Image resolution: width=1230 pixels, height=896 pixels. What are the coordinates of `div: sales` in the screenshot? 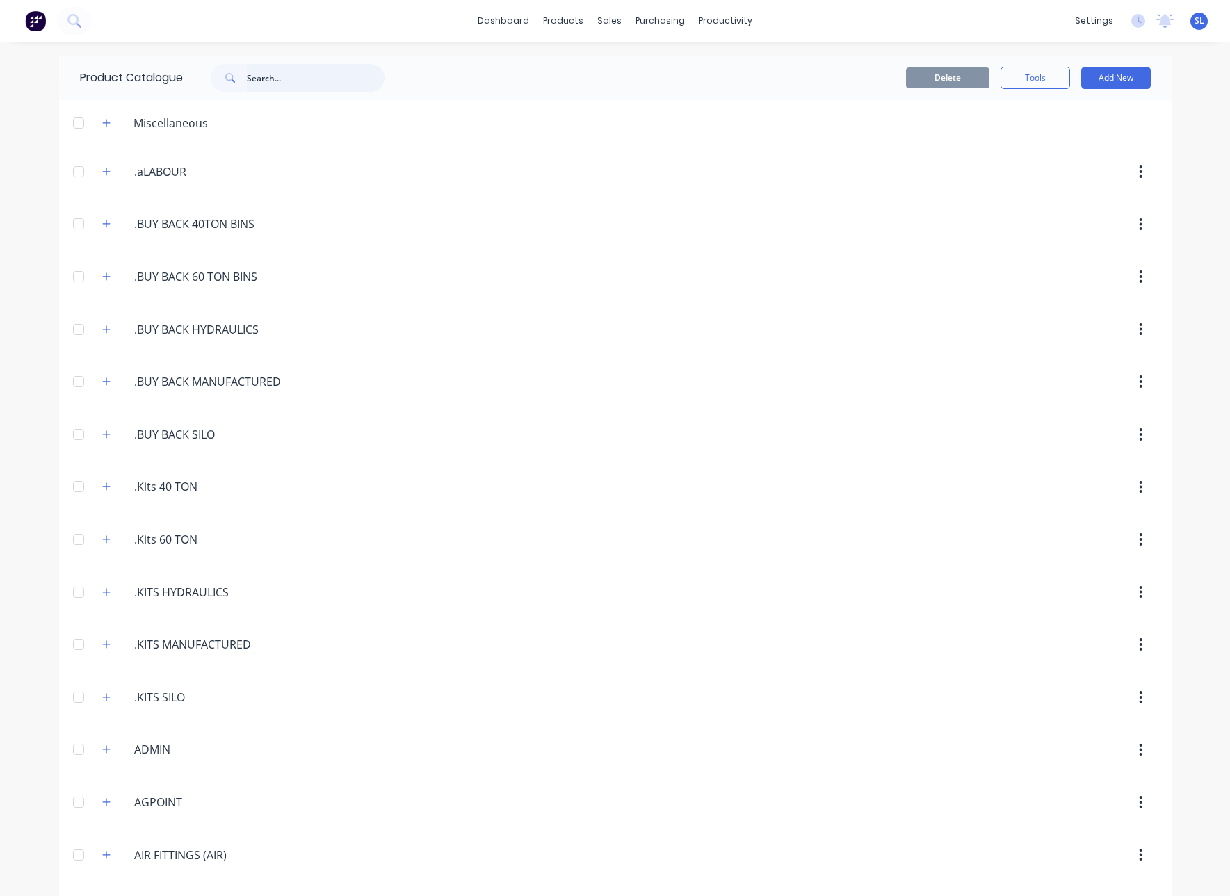 It's located at (609, 21).